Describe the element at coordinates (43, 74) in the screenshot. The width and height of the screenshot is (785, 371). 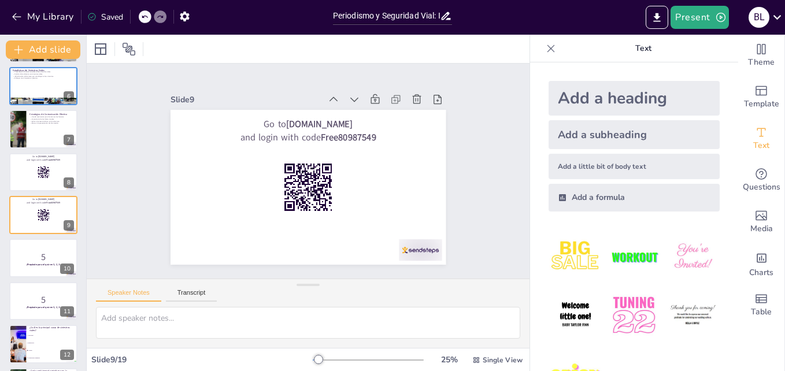
I see `p: Análisis de tendencias en siniestros viales.` at that location.